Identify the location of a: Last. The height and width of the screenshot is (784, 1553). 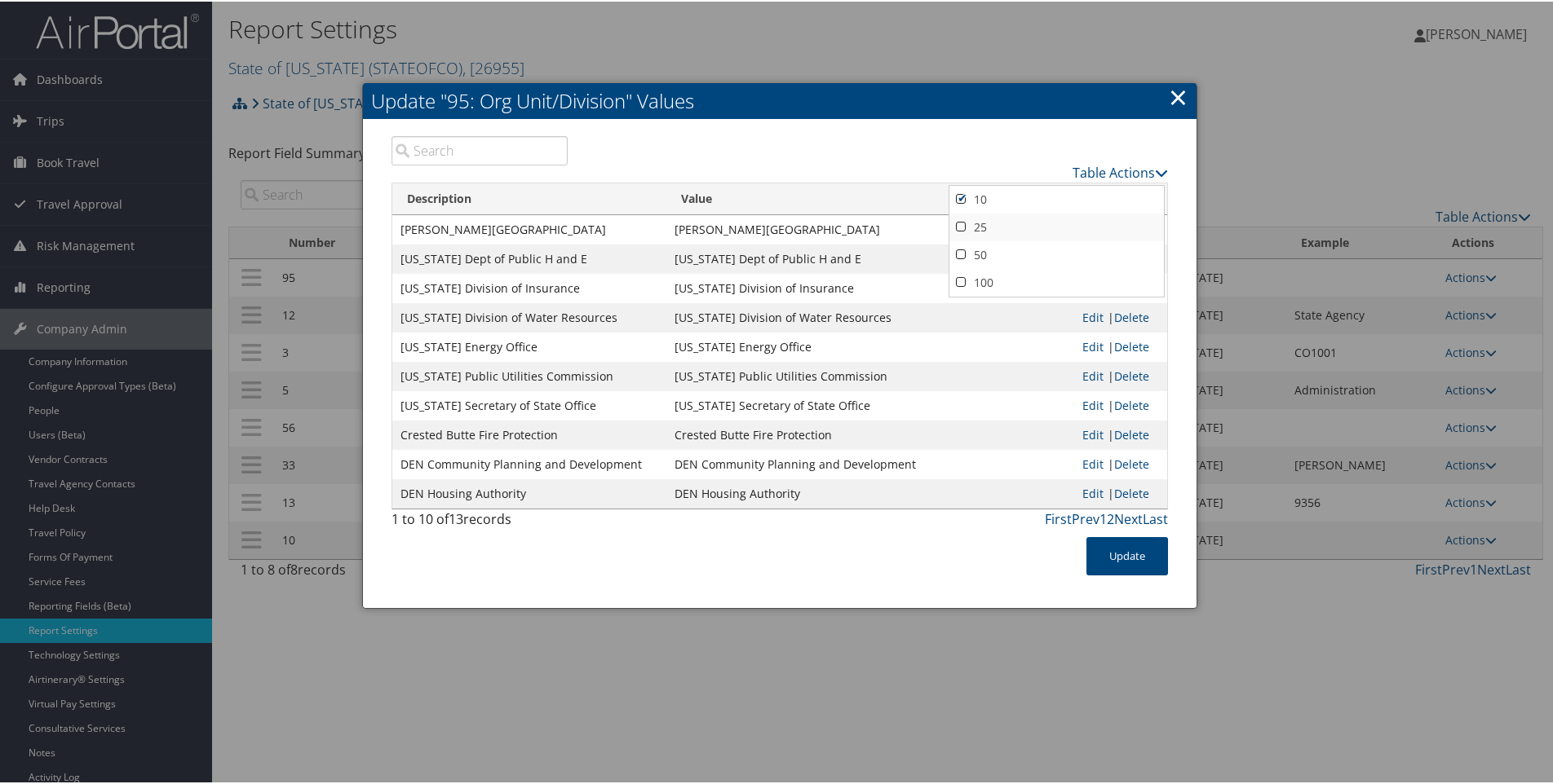
(1155, 518).